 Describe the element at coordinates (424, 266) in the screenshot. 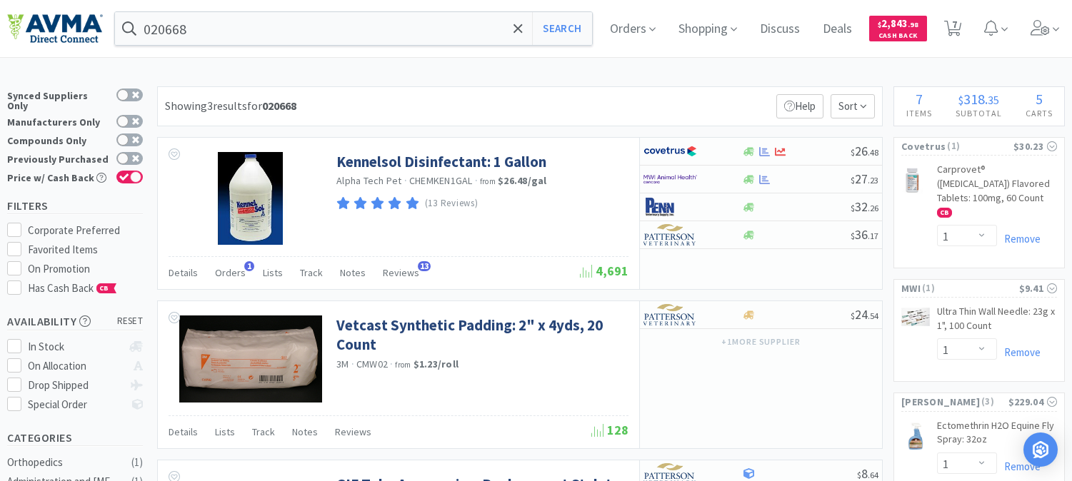

I see `span: 13` at that location.